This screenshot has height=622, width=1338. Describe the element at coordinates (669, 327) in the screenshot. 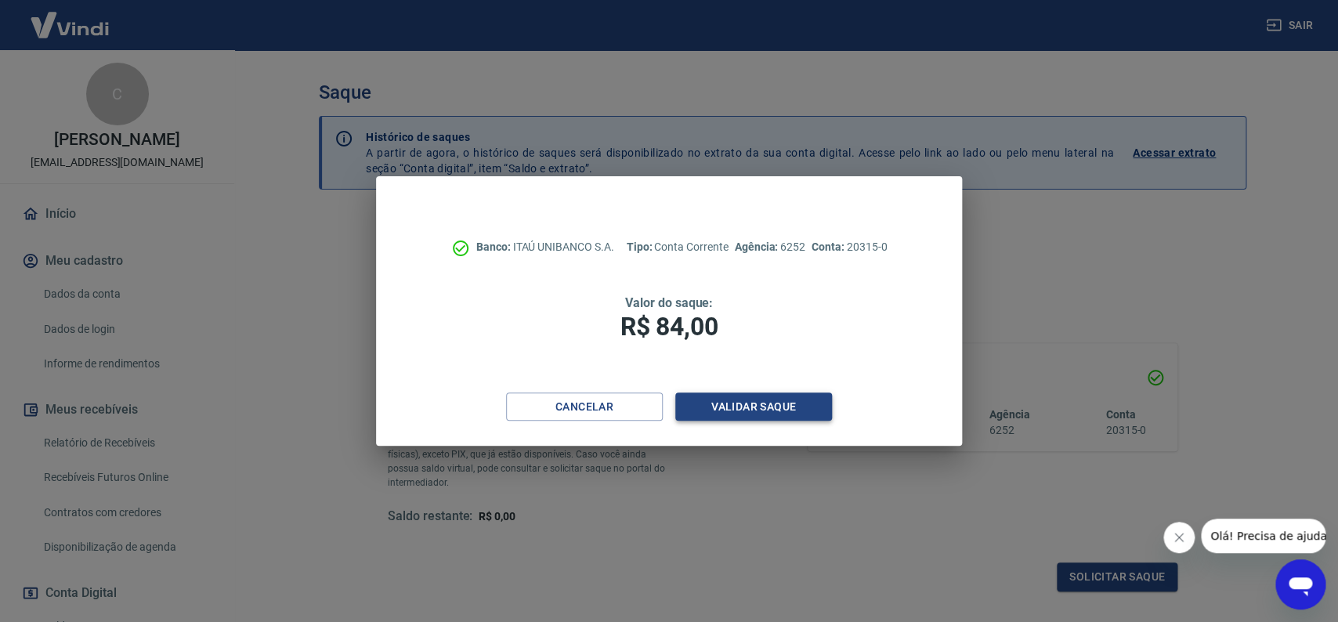

I see `span: R$ 84,00` at that location.